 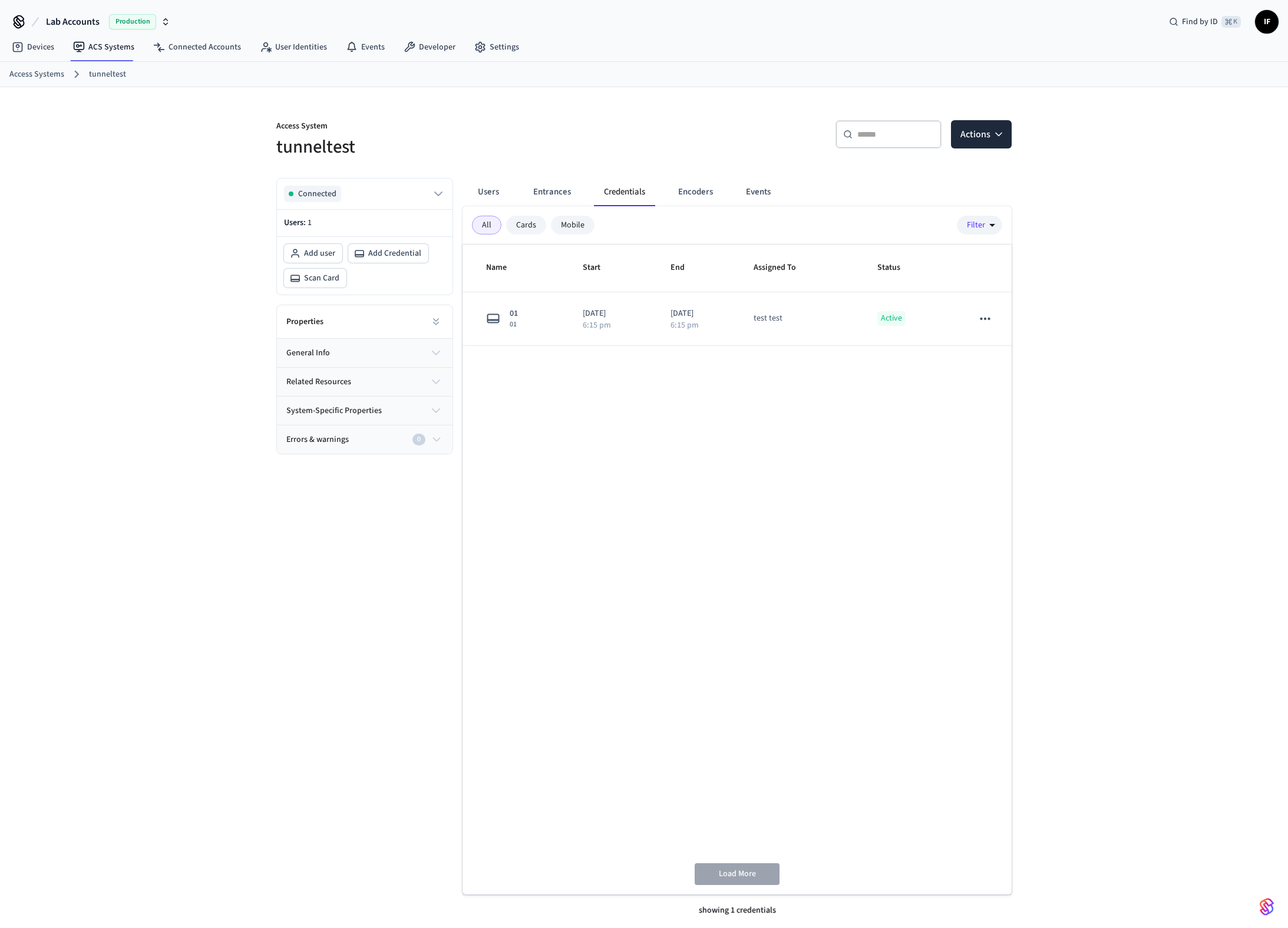 What do you see at coordinates (395, 253) in the screenshot?
I see `span: Add Credential` at bounding box center [395, 253].